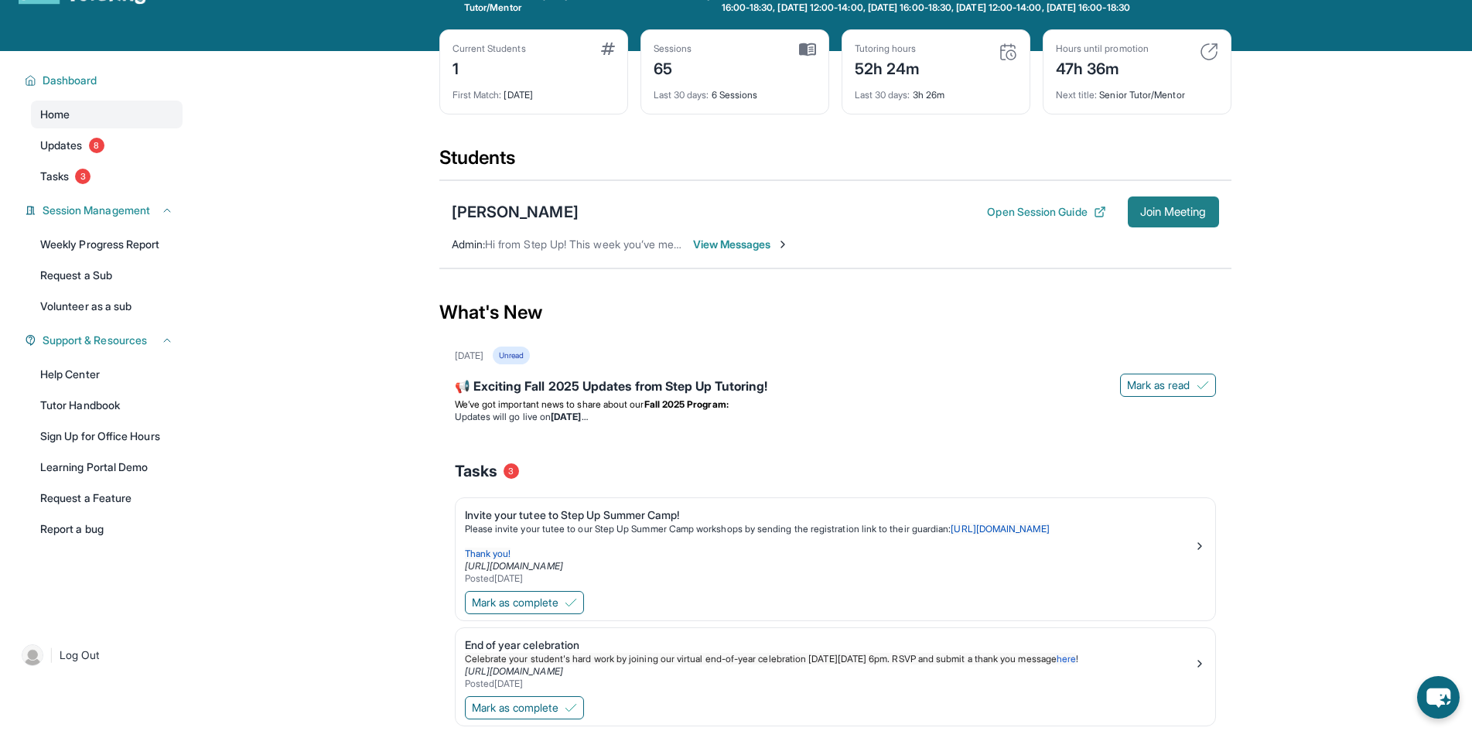  I want to click on a: Tasks3, so click(107, 176).